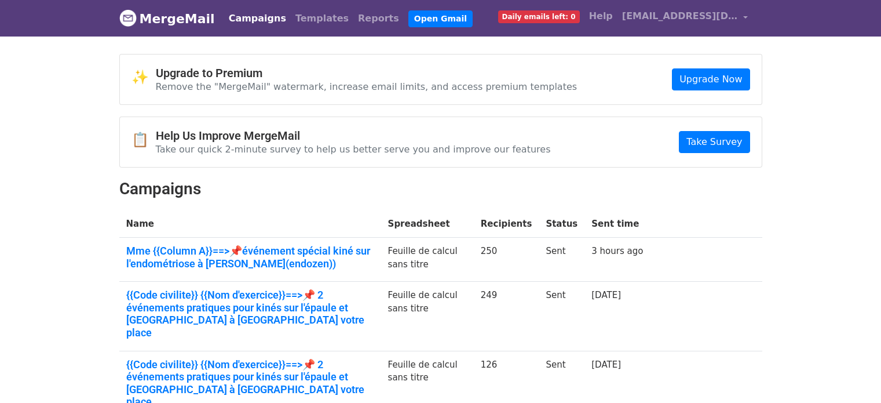 The image size is (881, 403). I want to click on th: Spreadsheet, so click(428, 224).